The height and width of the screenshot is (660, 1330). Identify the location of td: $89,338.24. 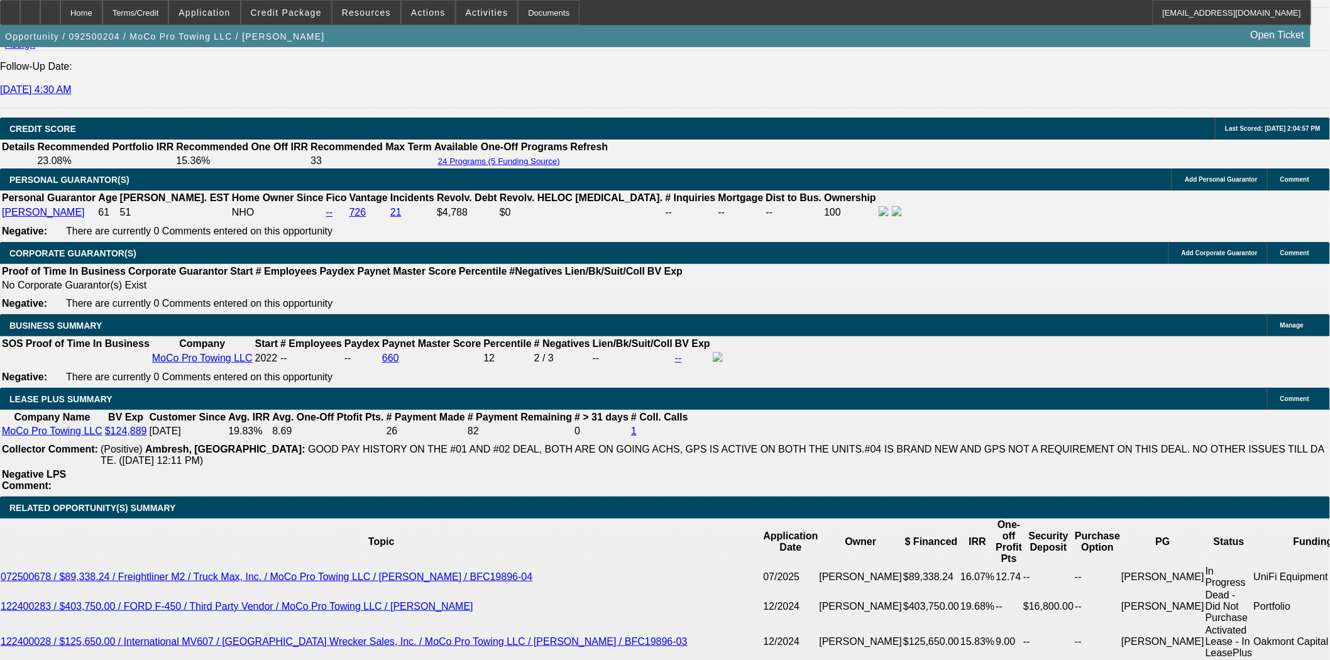
(931, 577).